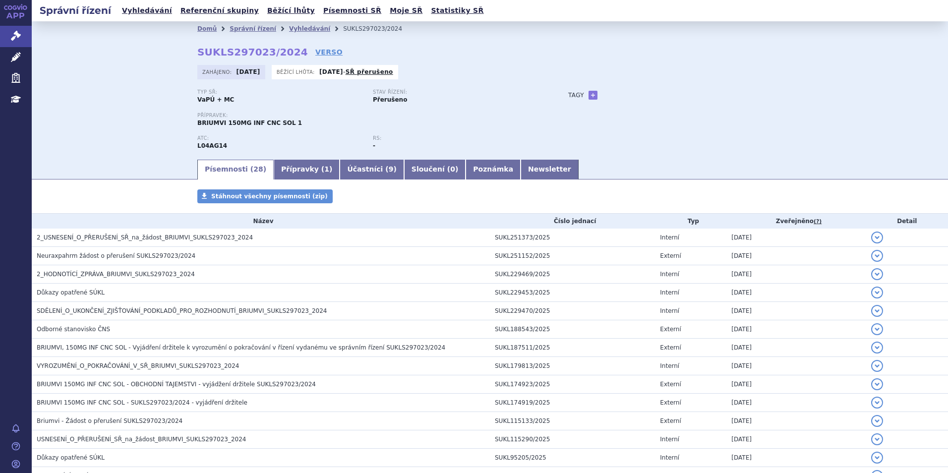 The height and width of the screenshot is (473, 948). Describe the element at coordinates (141, 439) in the screenshot. I see `span: USNESENÍ_O_PŘERUŠENÍ_SŘ_na_žádost_BRIUMVI_SUKLS297023_2024` at that location.